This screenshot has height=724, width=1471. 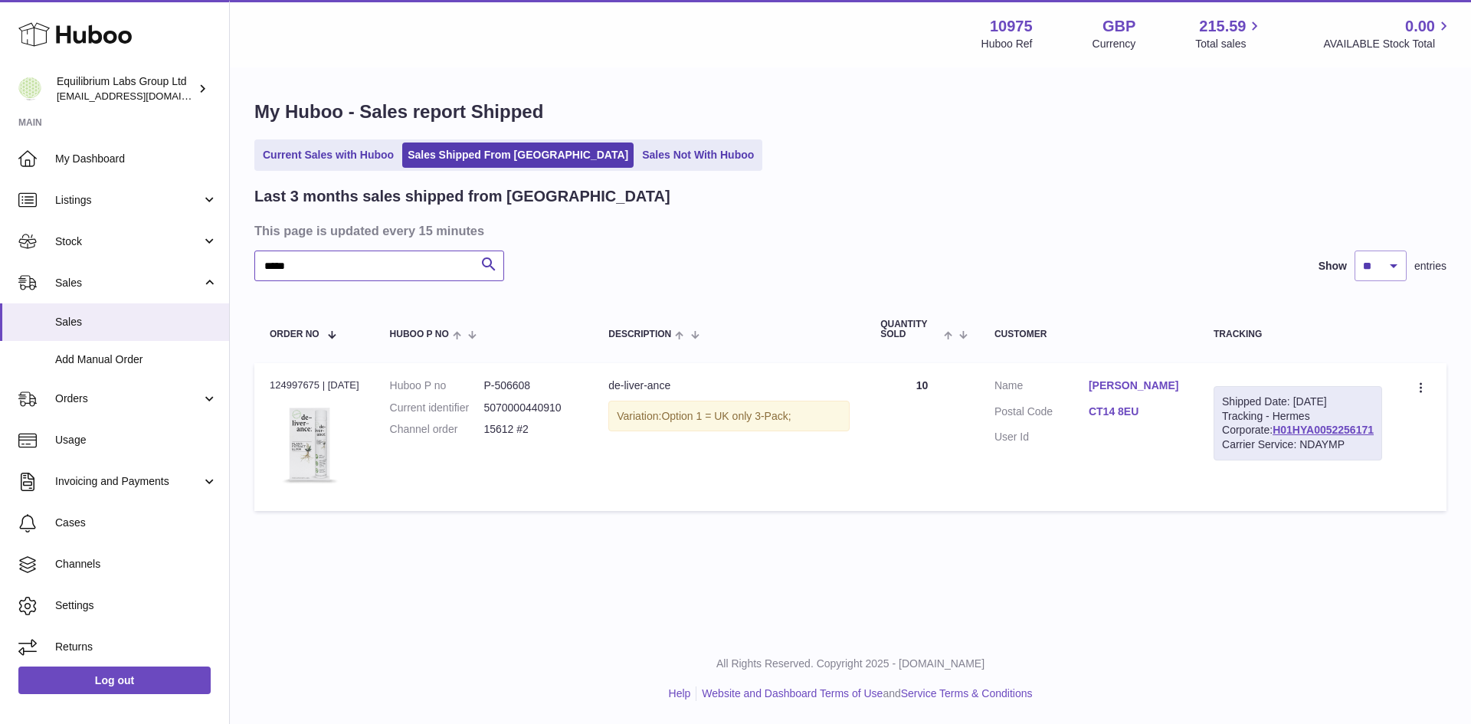 What do you see at coordinates (1323, 430) in the screenshot?
I see `a: H01HYA0052256171` at bounding box center [1323, 430].